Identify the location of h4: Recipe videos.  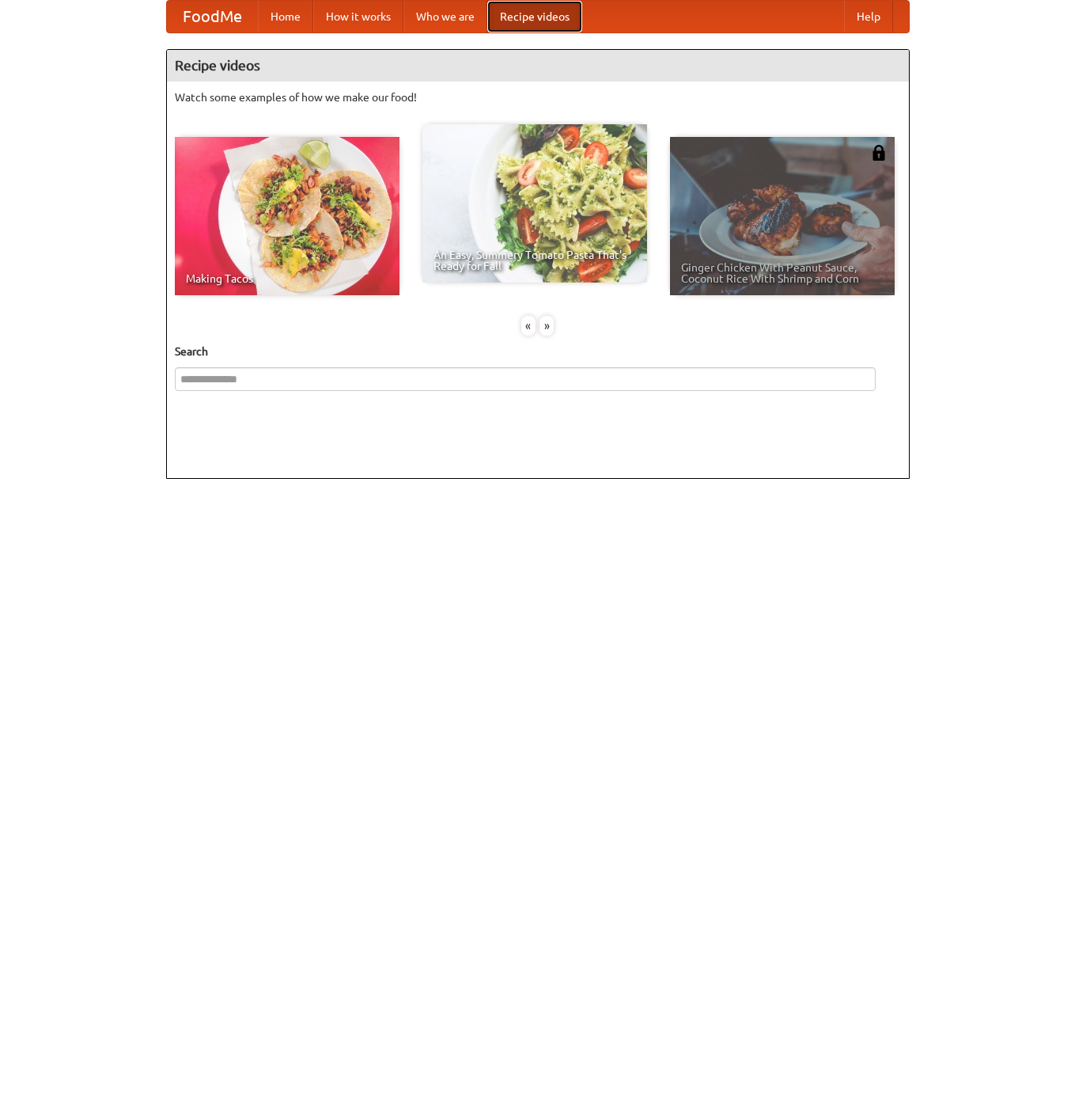
(538, 66).